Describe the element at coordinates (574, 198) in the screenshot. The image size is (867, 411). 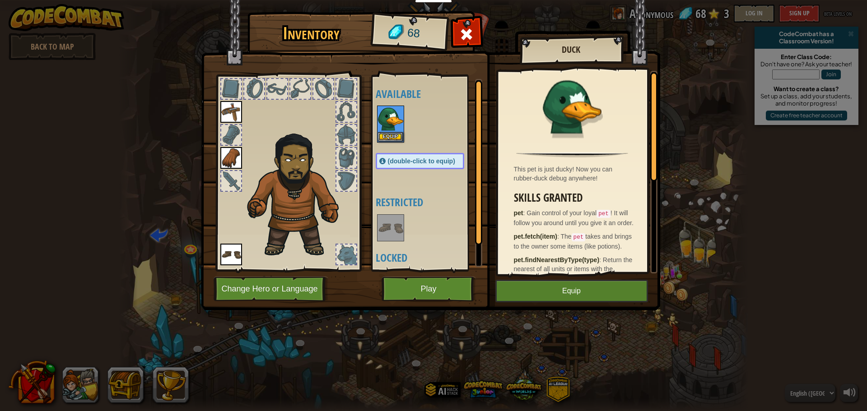
I see `h3: Skills Granted` at that location.